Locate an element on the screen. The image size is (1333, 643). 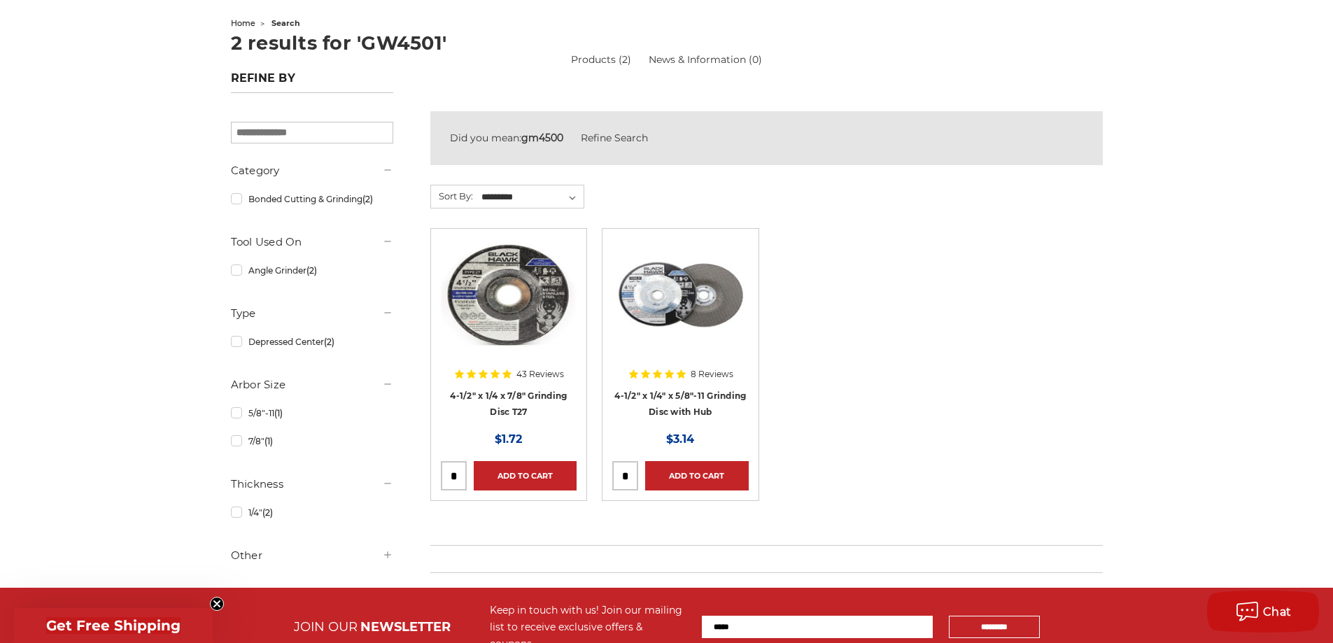
h5: Arbor Size is located at coordinates (312, 385).